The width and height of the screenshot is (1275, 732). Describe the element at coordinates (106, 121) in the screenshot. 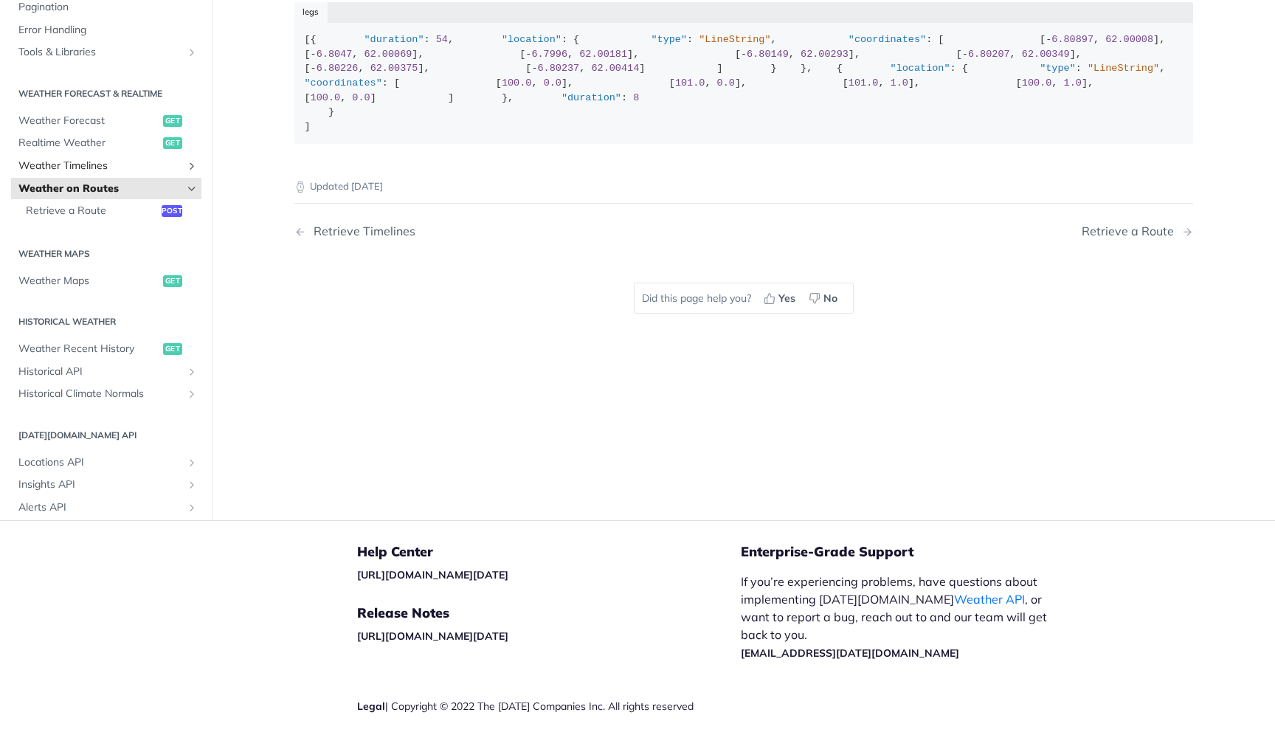

I see `a: Weather Forecastget` at that location.